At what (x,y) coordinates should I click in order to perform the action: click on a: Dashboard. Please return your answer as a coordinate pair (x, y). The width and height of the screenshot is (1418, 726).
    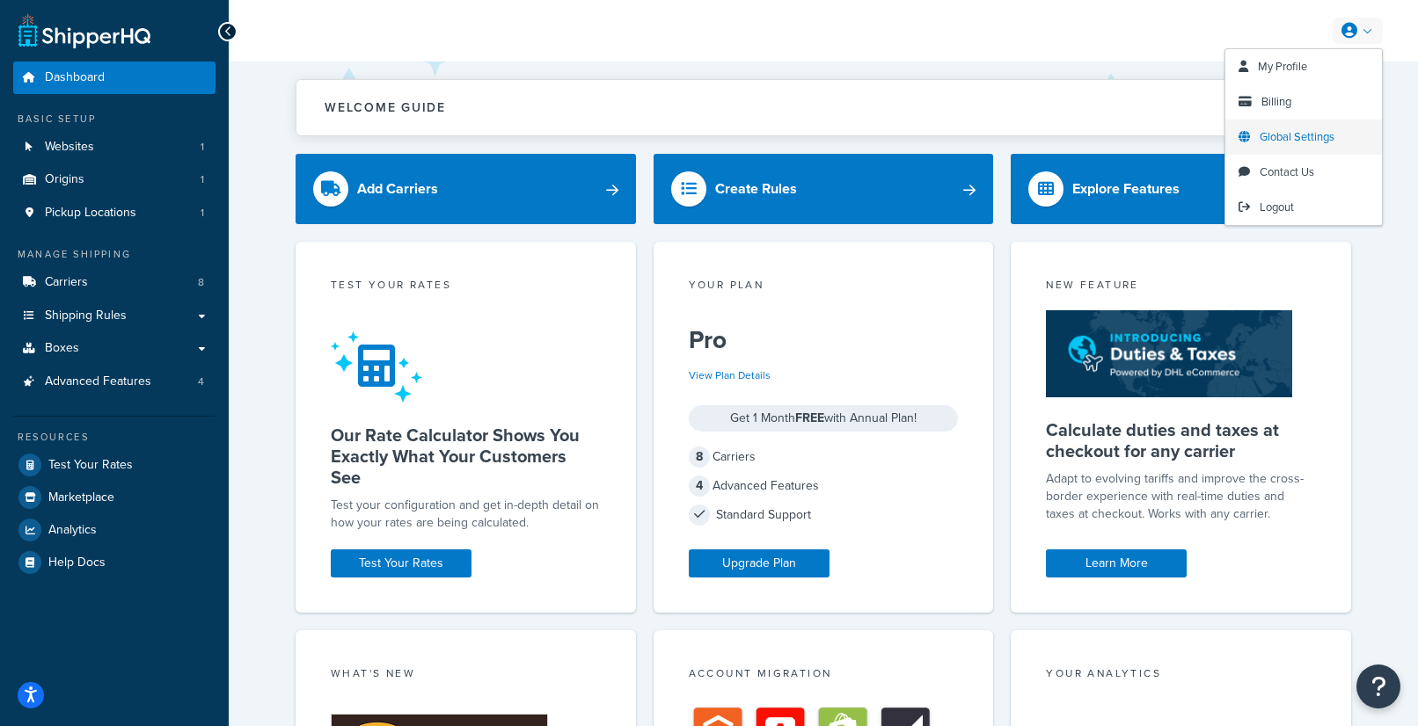
    Looking at the image, I should click on (114, 77).